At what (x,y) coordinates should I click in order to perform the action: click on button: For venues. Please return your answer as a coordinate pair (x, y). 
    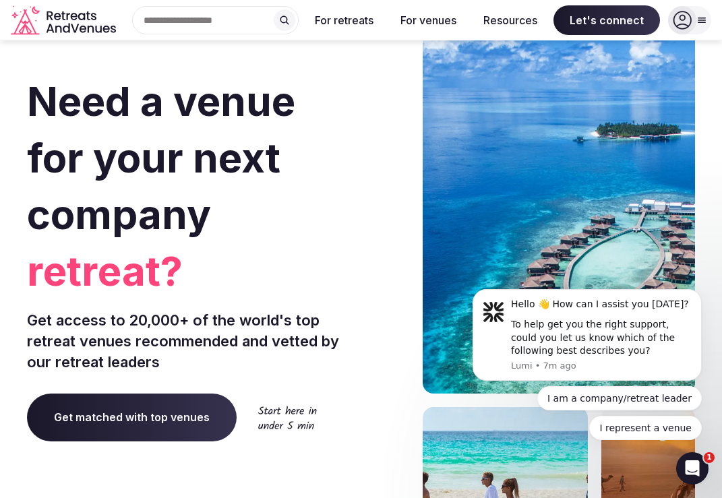
    Looking at the image, I should click on (428, 20).